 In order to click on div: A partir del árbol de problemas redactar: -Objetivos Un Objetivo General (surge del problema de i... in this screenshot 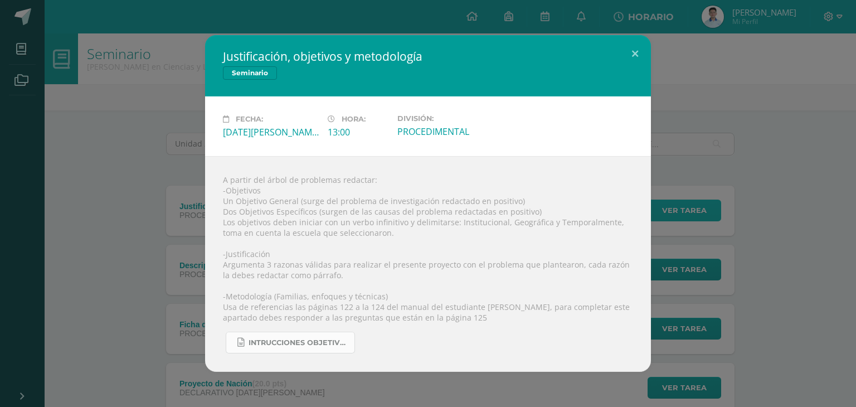, I will do `click(428, 263)`.